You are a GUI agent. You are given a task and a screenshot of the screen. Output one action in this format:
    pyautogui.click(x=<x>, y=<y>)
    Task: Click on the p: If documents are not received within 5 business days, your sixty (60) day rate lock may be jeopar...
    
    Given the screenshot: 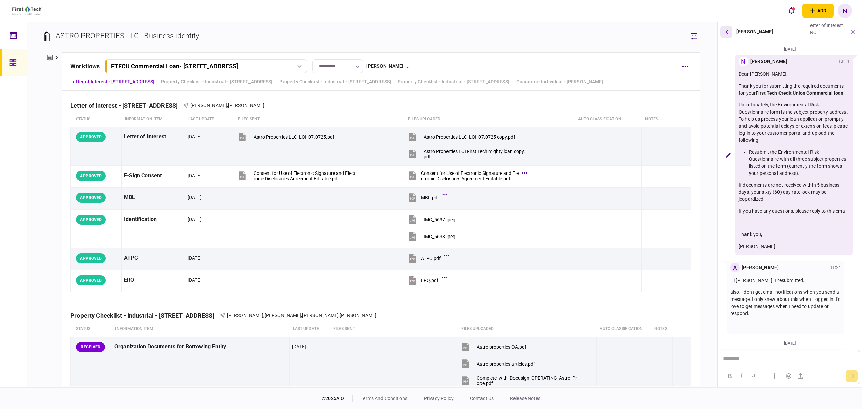 What is the action you would take?
    pyautogui.click(x=794, y=192)
    